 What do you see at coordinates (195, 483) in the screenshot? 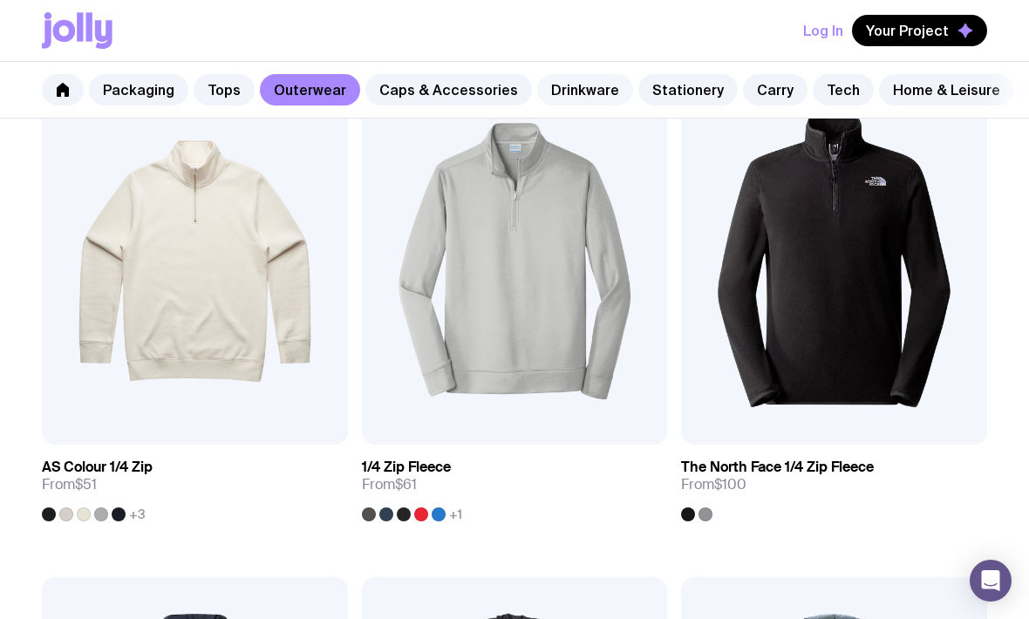
I see `a: AS Colour 1/4 ZipFrom$51+3` at bounding box center [195, 483].